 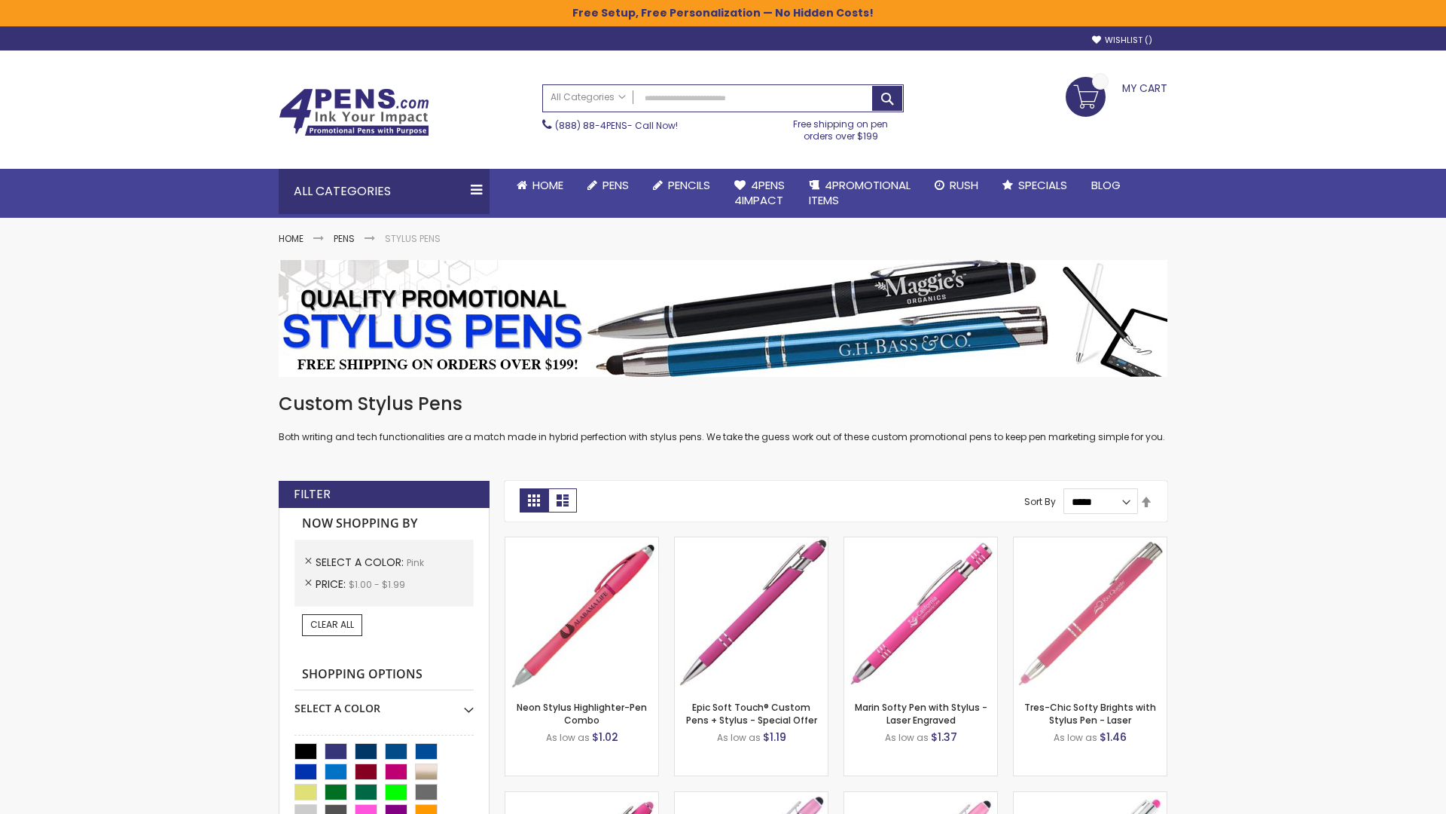 What do you see at coordinates (1090, 613) in the screenshot?
I see `img: Tres-Chic Softy Brights with Stylus Pen - Laser-Pink` at bounding box center [1090, 613].